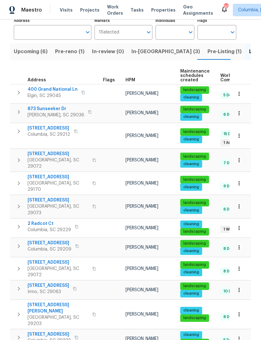  What do you see at coordinates (224, 52) in the screenshot?
I see `span: Pre-Listing (1)` at bounding box center [224, 52].